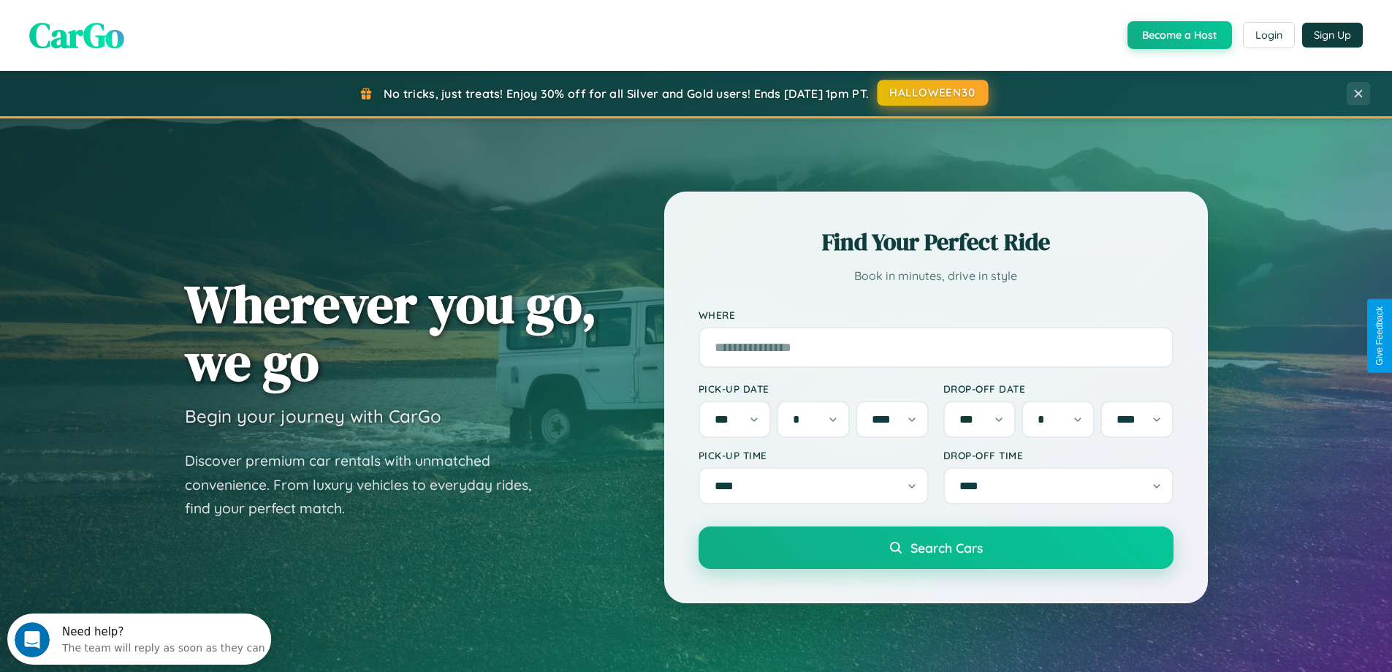 The image size is (1392, 672). What do you see at coordinates (936, 547) in the screenshot?
I see `button: Search Cars` at bounding box center [936, 547].